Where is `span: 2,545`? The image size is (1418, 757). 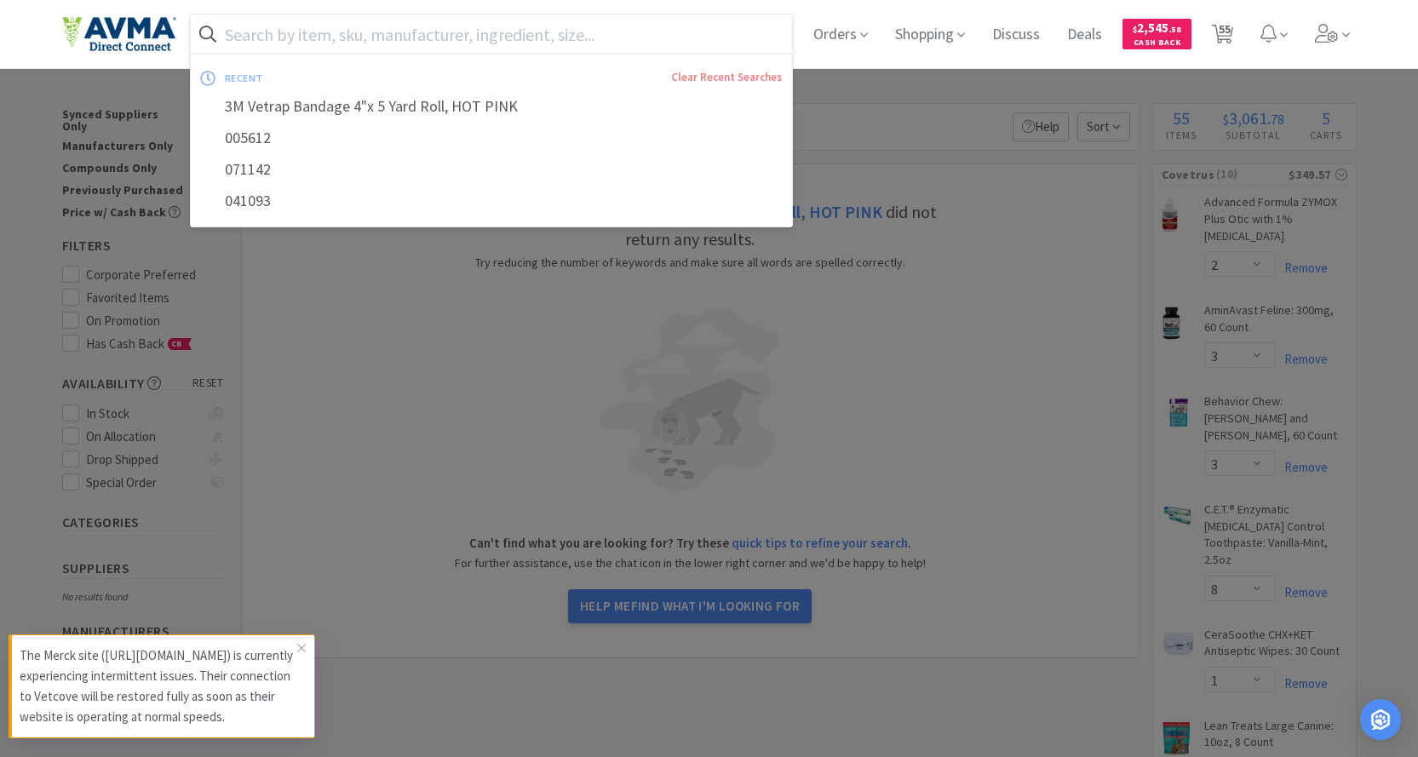 span: 2,545 is located at coordinates (1157, 27).